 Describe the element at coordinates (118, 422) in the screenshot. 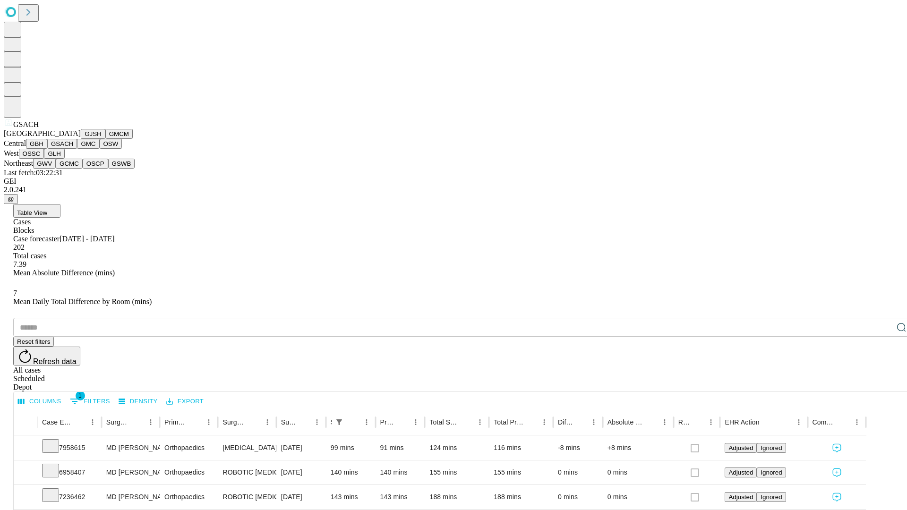

I see `div: Surgeon Name` at that location.